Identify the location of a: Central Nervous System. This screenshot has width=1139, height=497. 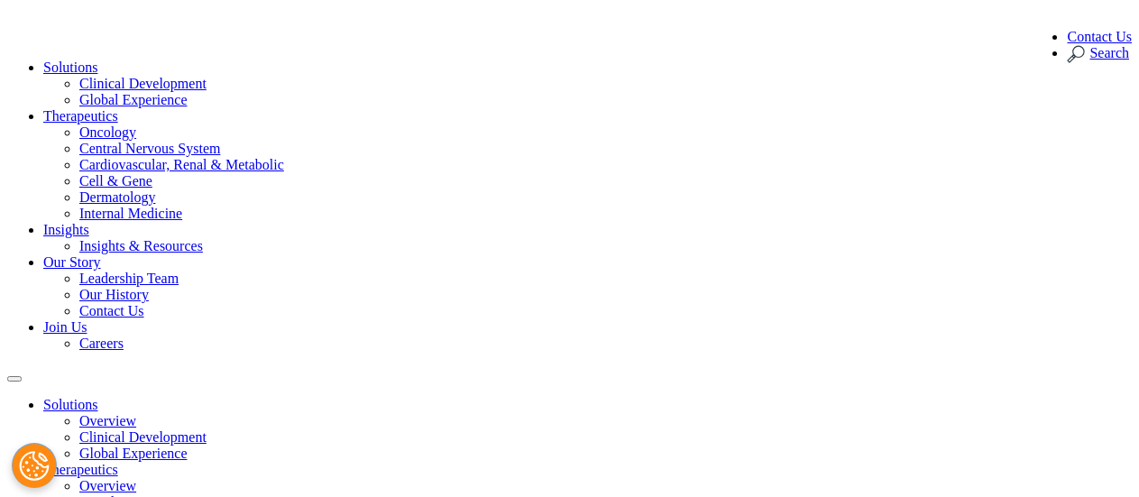
(150, 148).